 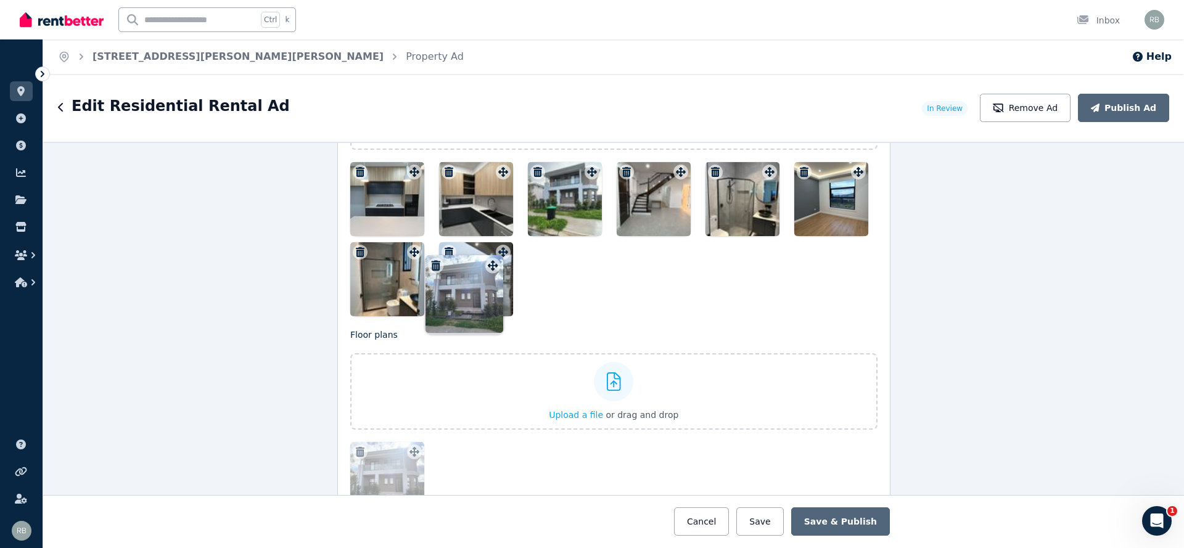 What do you see at coordinates (1152, 57) in the screenshot?
I see `button: Help` at bounding box center [1152, 57].